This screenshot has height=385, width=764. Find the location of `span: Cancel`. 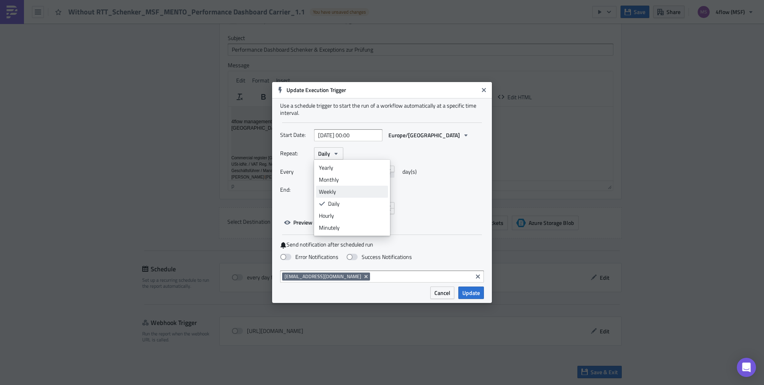

span: Cancel is located at coordinates (443, 292).